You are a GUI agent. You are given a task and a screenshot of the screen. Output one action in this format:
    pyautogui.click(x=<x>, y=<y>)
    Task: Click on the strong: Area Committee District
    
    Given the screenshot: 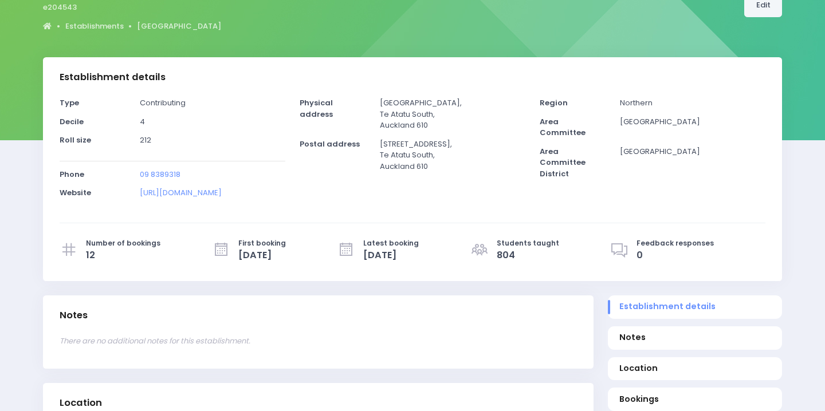 What is the action you would take?
    pyautogui.click(x=563, y=163)
    